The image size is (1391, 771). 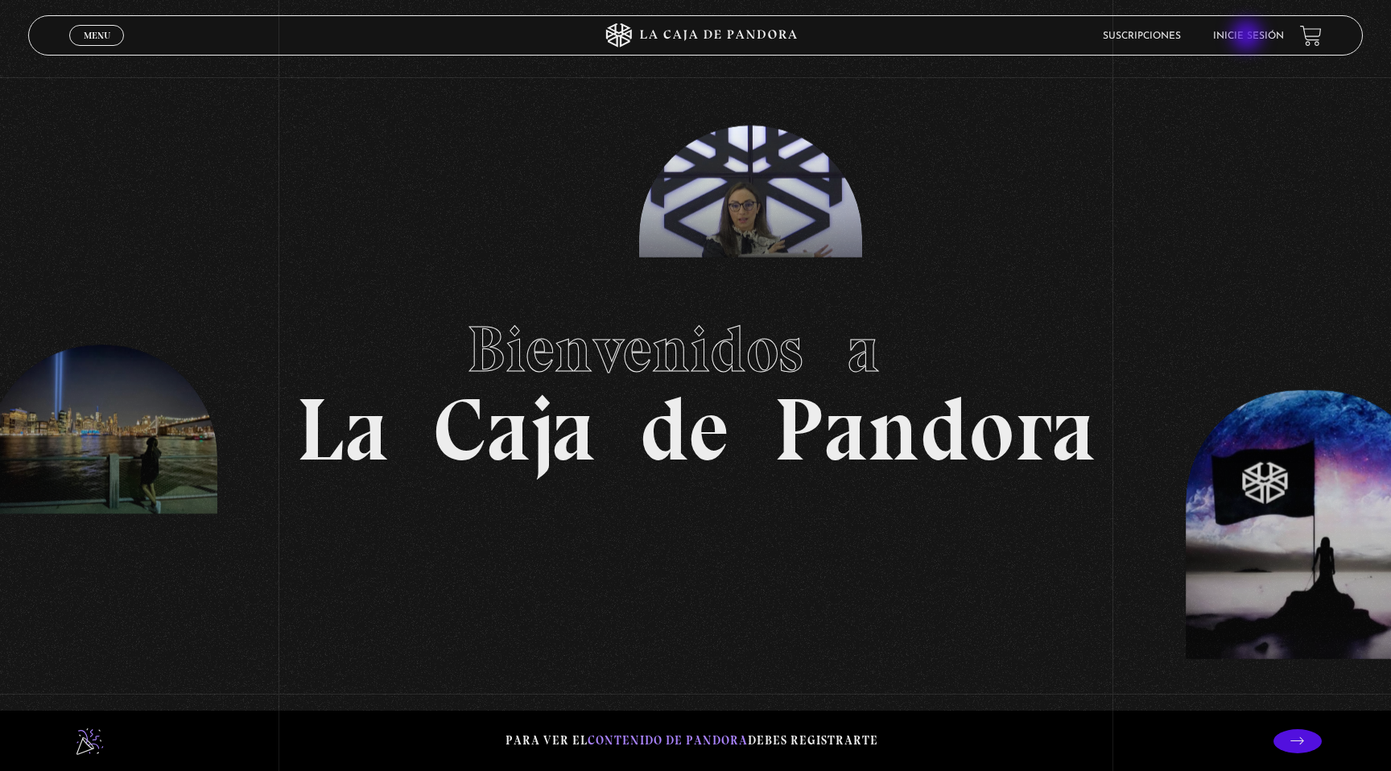 What do you see at coordinates (1310, 35) in the screenshot?
I see `a: View your shopping cart` at bounding box center [1310, 35].